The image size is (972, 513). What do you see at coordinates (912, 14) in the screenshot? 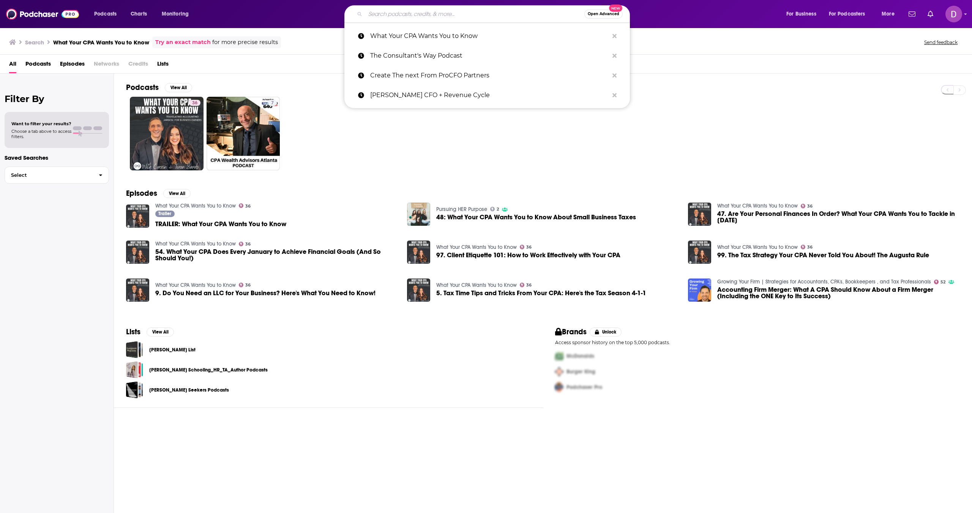
I see `a: Show notifications dropdown` at bounding box center [912, 14].